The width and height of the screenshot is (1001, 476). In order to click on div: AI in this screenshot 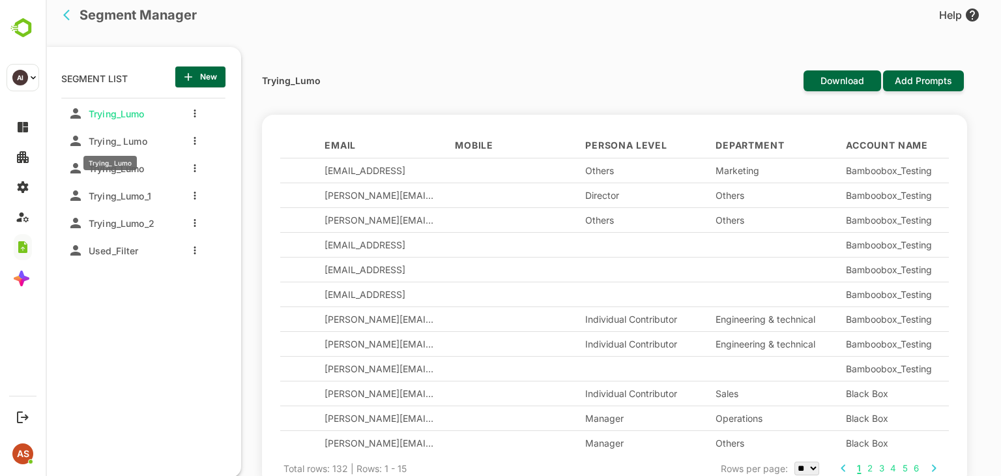, I will do `click(20, 78)`.